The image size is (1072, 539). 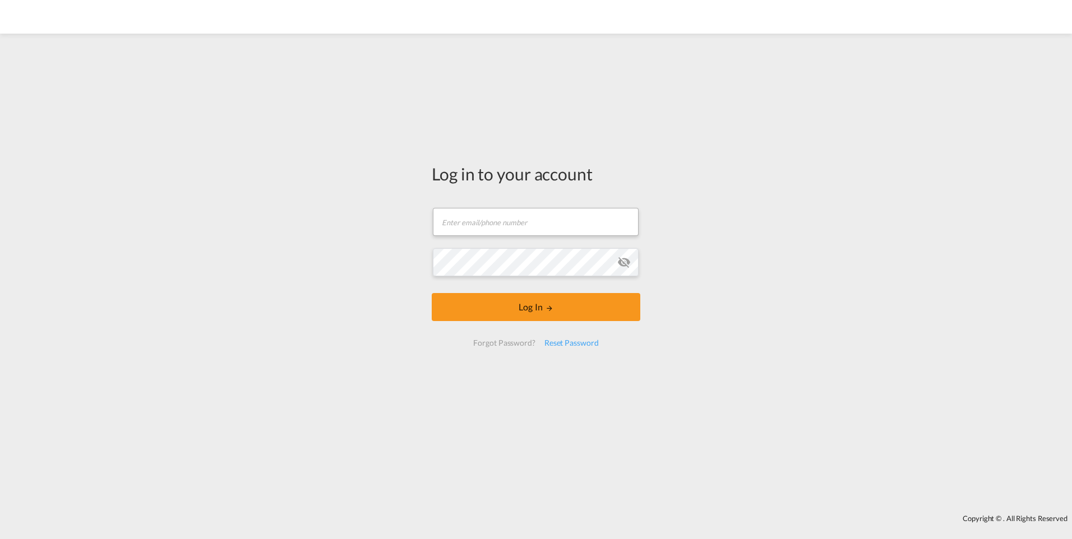 I want to click on button: LOGIN, so click(x=536, y=307).